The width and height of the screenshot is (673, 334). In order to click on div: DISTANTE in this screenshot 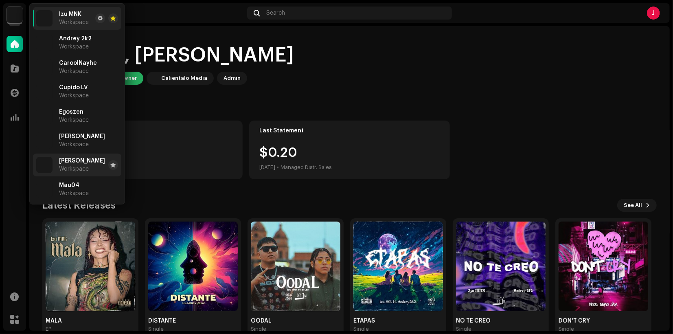, I will do `click(193, 321)`.